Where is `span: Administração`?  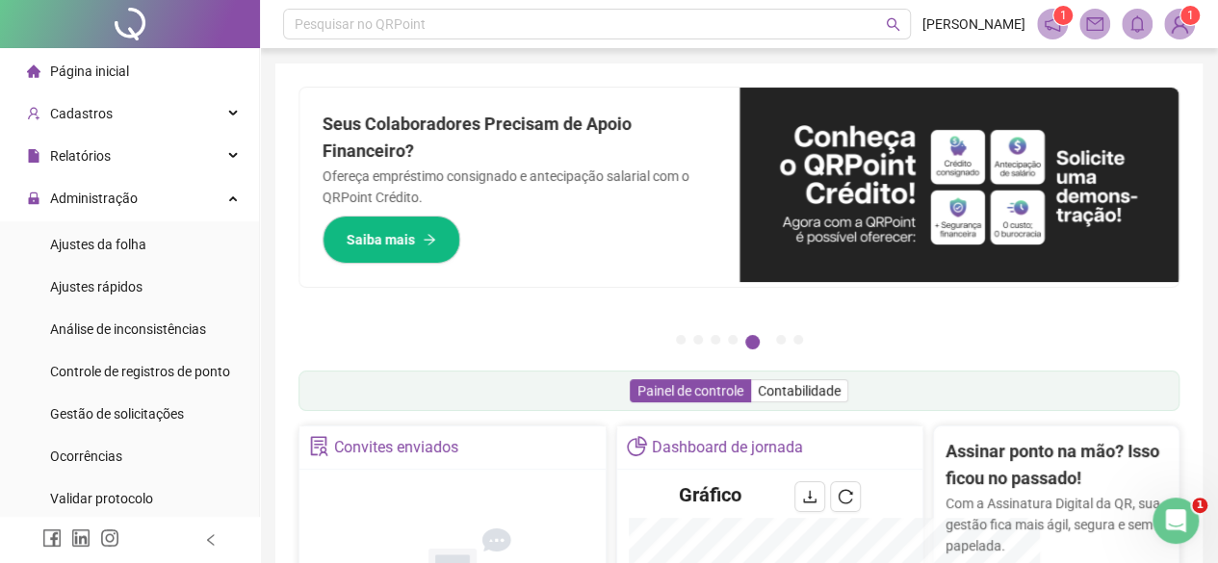
span: Administração is located at coordinates (93, 198).